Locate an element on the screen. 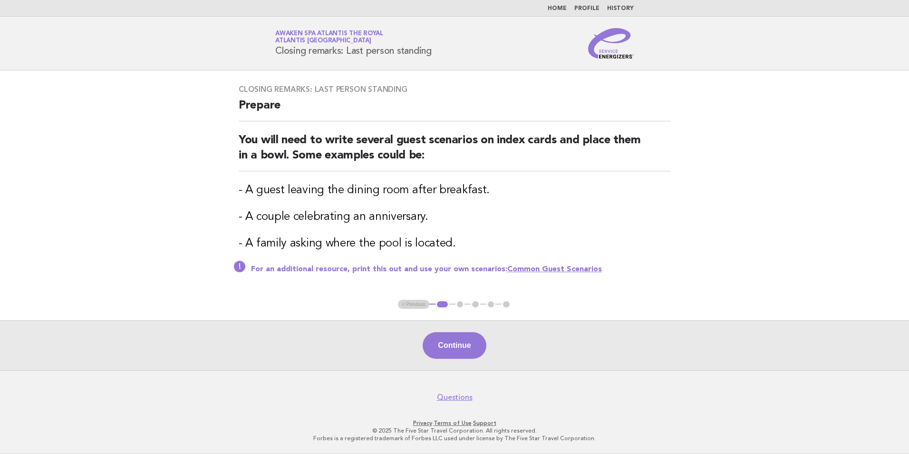 This screenshot has height=454, width=909. h1: Closing remarks: Last person standing is located at coordinates (353, 43).